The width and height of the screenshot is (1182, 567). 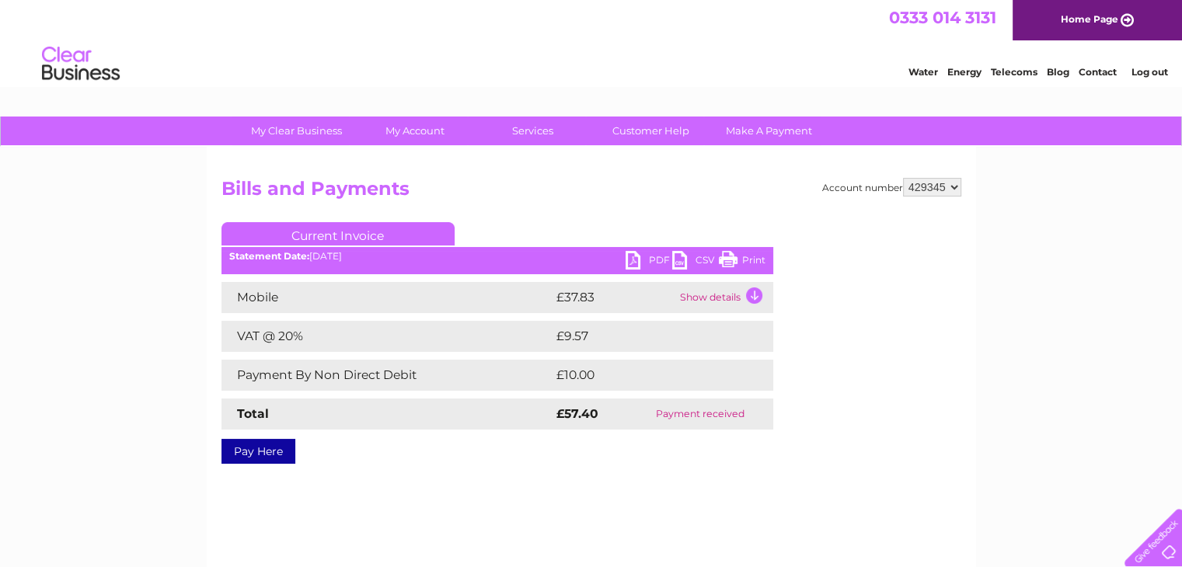 What do you see at coordinates (258, 451) in the screenshot?
I see `a: Pay Here` at bounding box center [258, 451].